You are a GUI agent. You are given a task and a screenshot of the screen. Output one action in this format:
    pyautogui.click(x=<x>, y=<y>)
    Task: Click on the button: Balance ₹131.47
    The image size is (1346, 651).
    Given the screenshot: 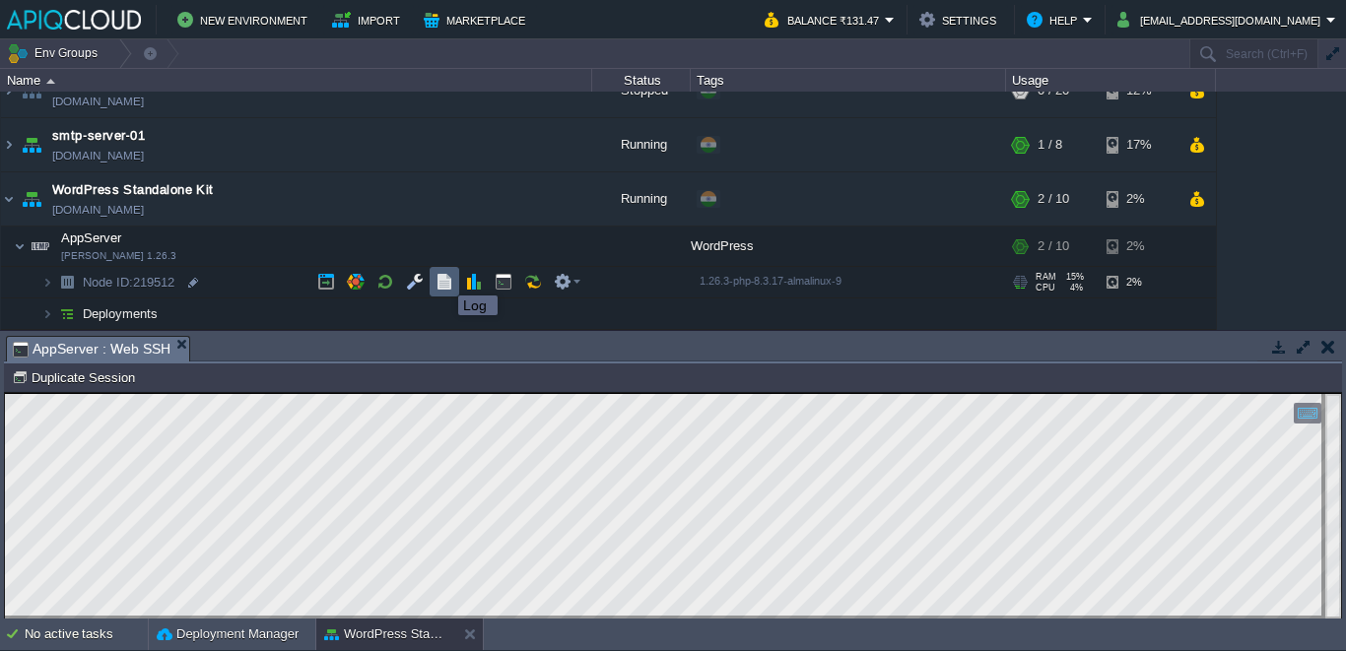 What is the action you would take?
    pyautogui.click(x=825, y=20)
    